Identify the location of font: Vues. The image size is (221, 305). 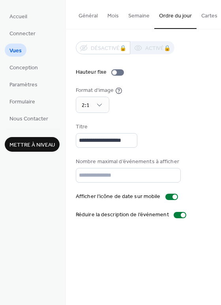
(15, 51).